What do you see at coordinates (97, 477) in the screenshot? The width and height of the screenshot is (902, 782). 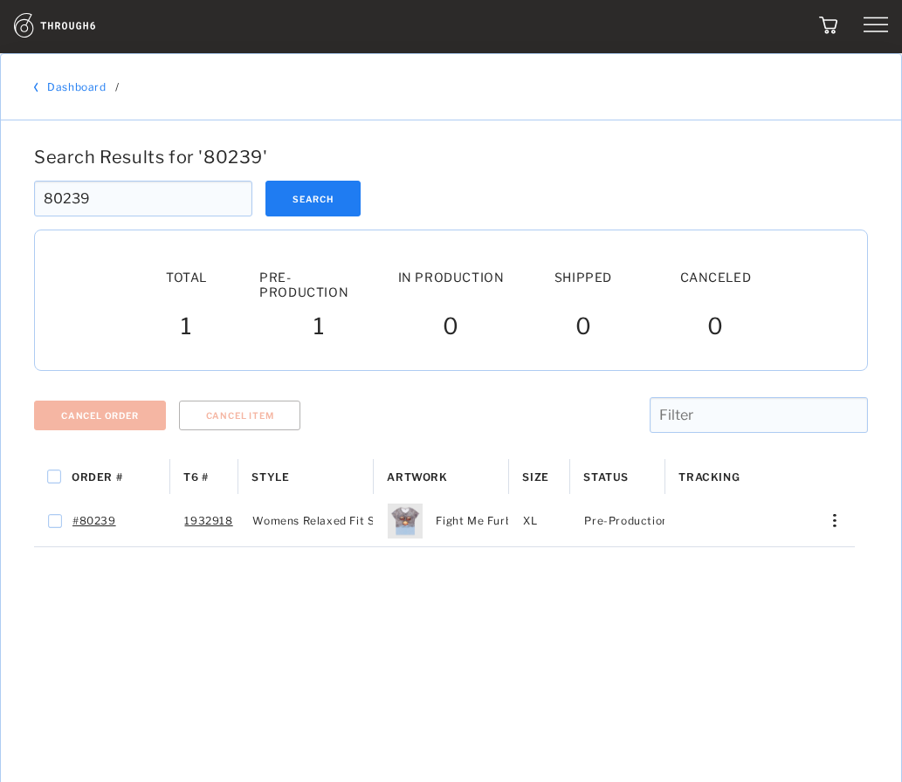 I see `span: Order #` at bounding box center [97, 477].